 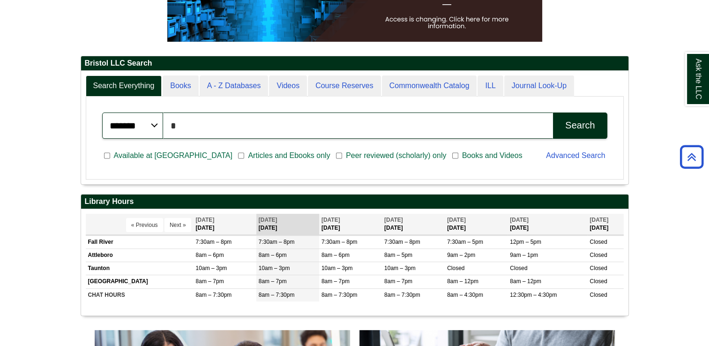 I want to click on span: Peer reviewed (scholarly) only, so click(x=396, y=156).